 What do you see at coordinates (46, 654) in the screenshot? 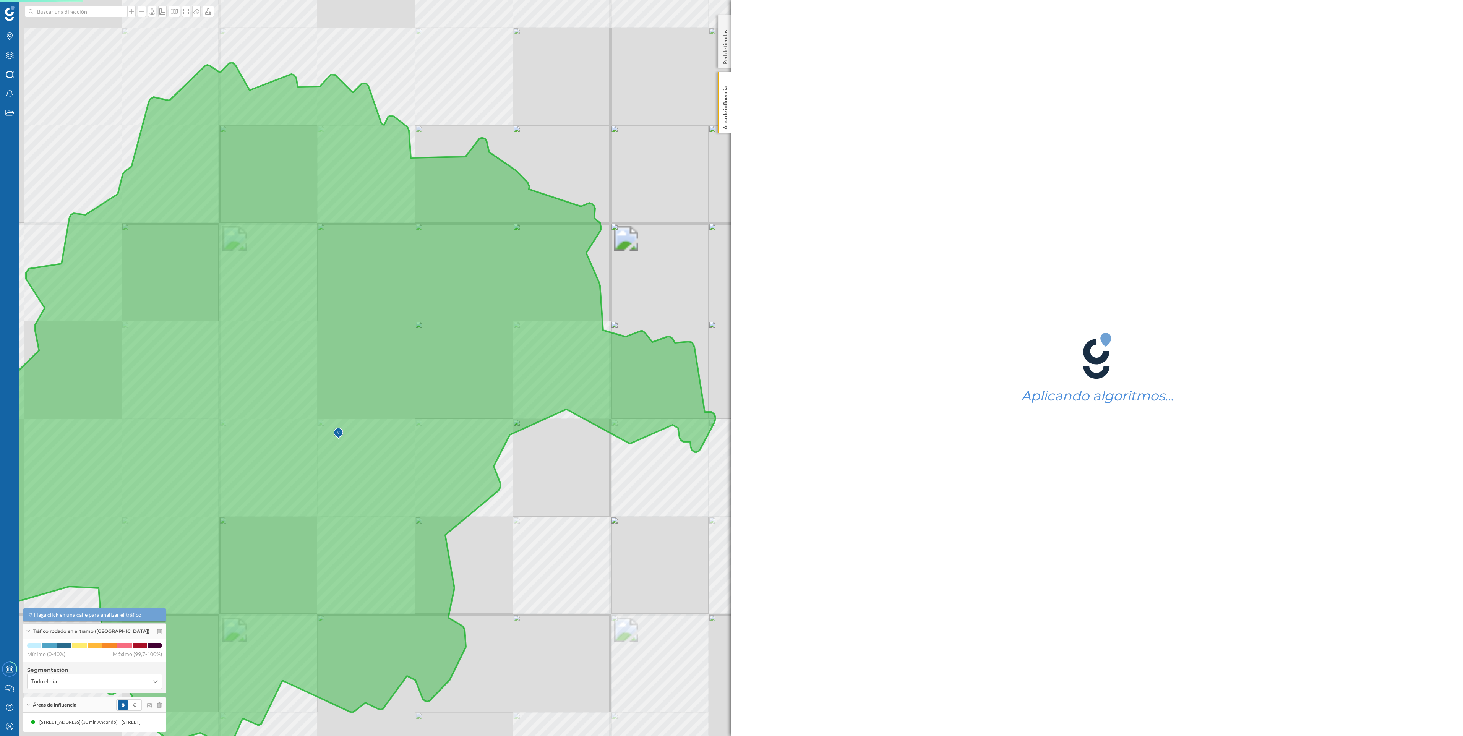
I see `span: Mínimo (0-40%)` at bounding box center [46, 654].